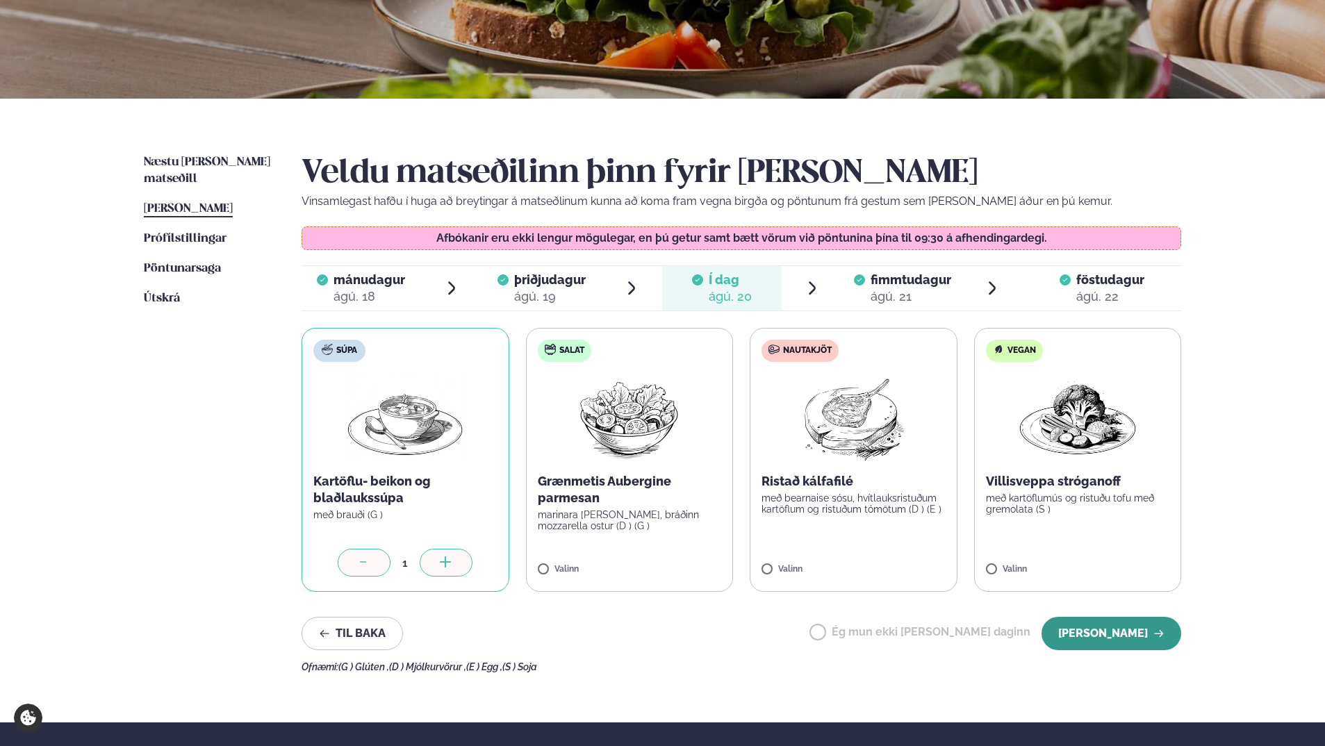 This screenshot has height=746, width=1325. I want to click on div: ágú. 21, so click(911, 297).